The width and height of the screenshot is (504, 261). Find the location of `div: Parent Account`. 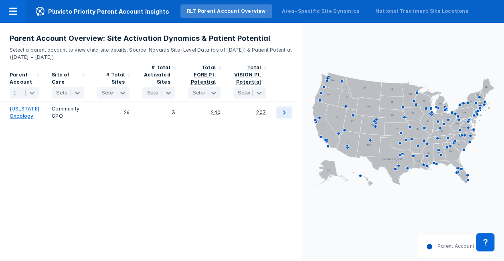

div: Parent Account is located at coordinates (22, 79).